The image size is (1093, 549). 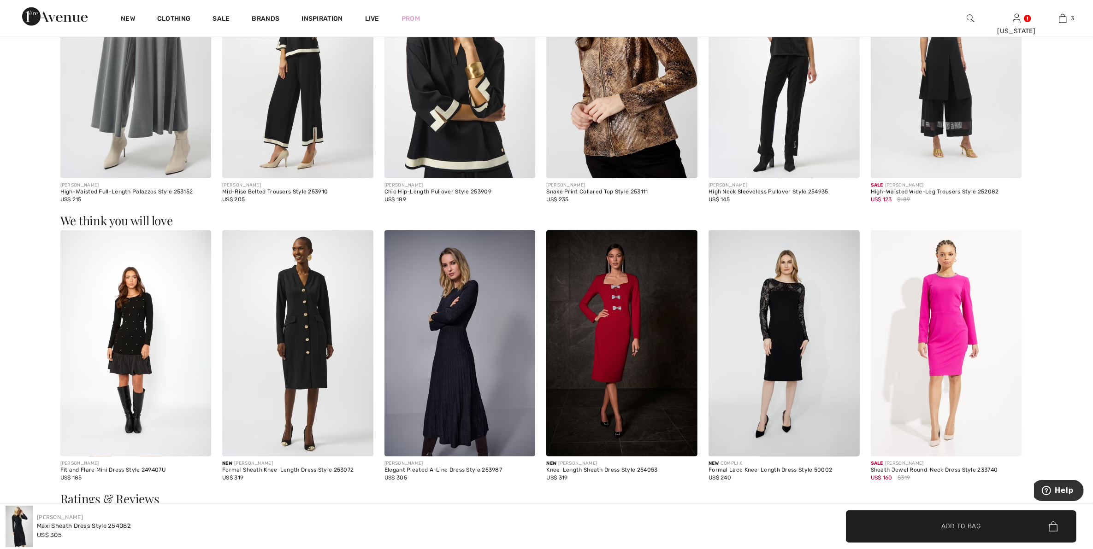 What do you see at coordinates (547, 499) in the screenshot?
I see `h3: Ratings & Reviews` at bounding box center [547, 499].